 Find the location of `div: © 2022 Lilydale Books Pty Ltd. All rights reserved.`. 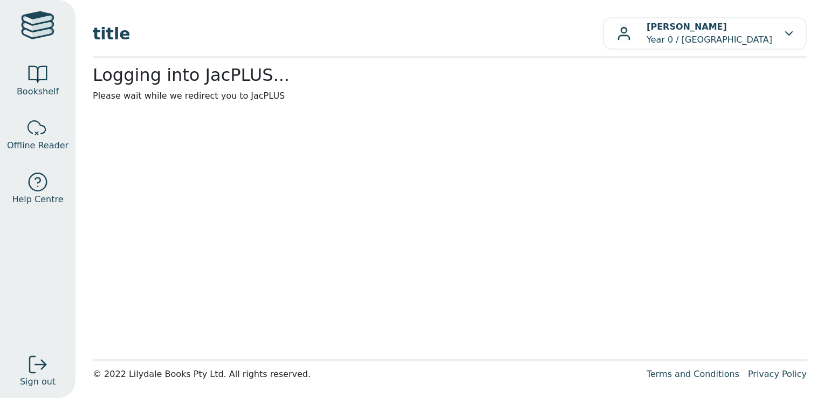

div: © 2022 Lilydale Books Pty Ltd. All rights reserved. is located at coordinates (365, 374).